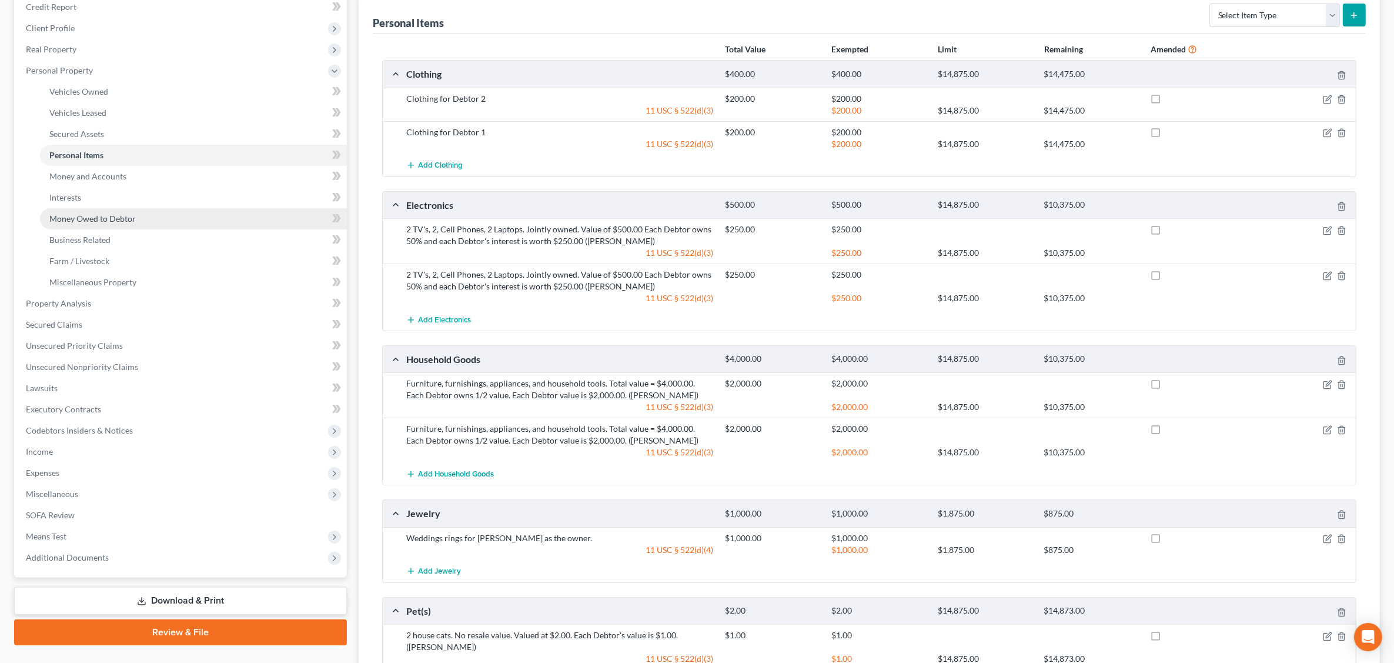 This screenshot has height=663, width=1394. I want to click on span: Miscellaneous Property, so click(93, 282).